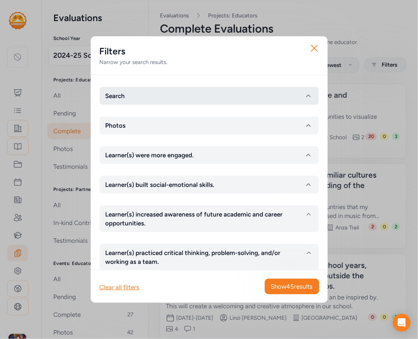 This screenshot has height=339, width=418. What do you see at coordinates (209, 126) in the screenshot?
I see `button: Photos` at bounding box center [209, 126].